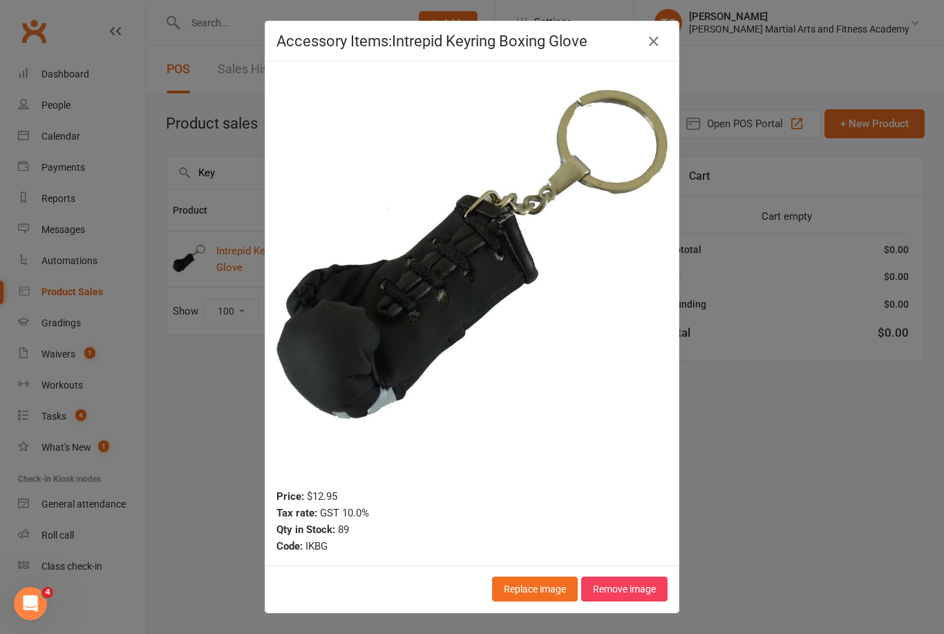 The width and height of the screenshot is (944, 634). What do you see at coordinates (472, 530) in the screenshot?
I see `div: 89` at bounding box center [472, 530].